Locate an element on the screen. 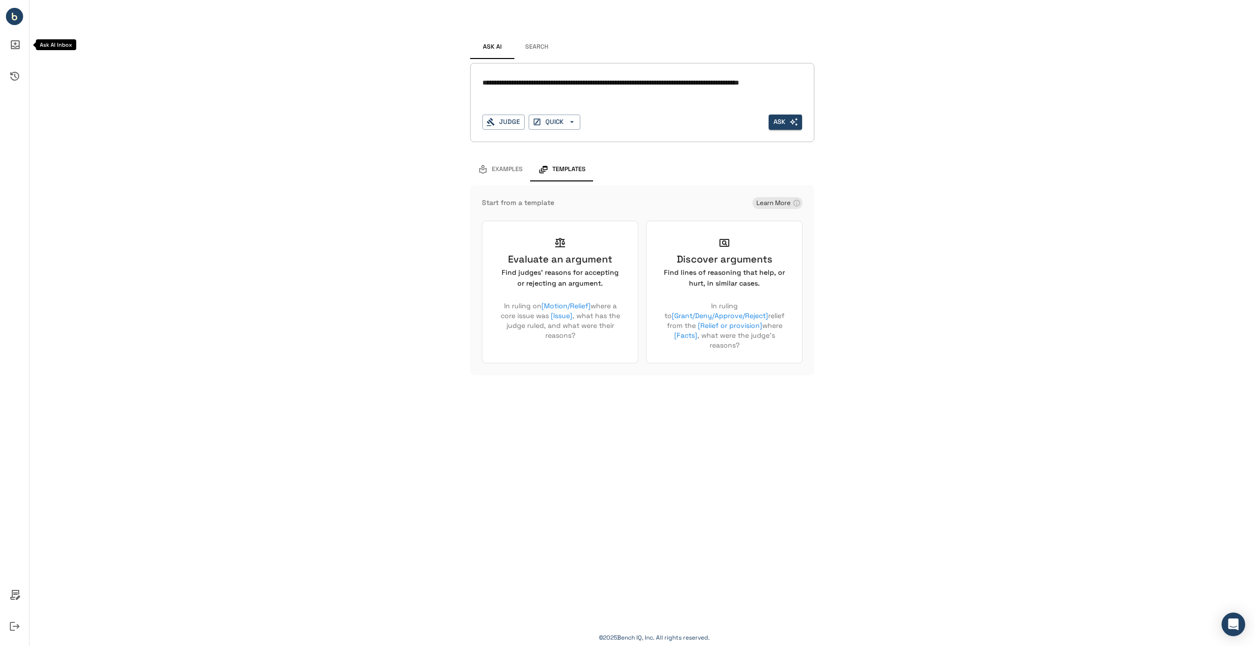 The width and height of the screenshot is (1255, 646). p: In ruling on where a core issue was , what has the judge ruled, and what were their reasons? is located at coordinates (560, 321).